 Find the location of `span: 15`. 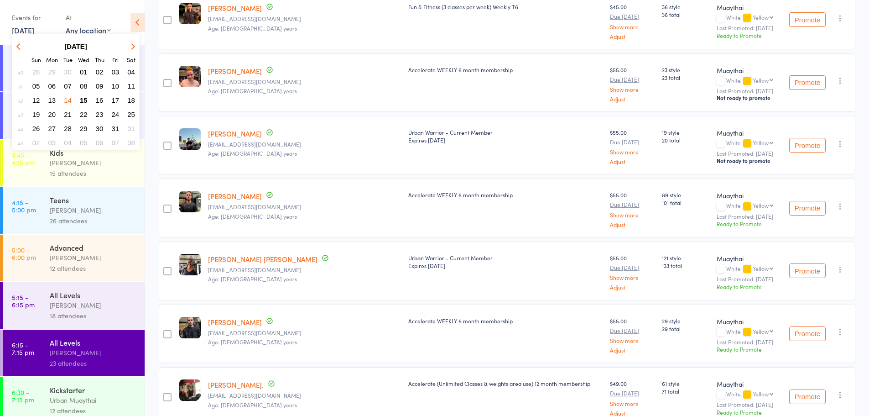

span: 15 is located at coordinates (84, 100).